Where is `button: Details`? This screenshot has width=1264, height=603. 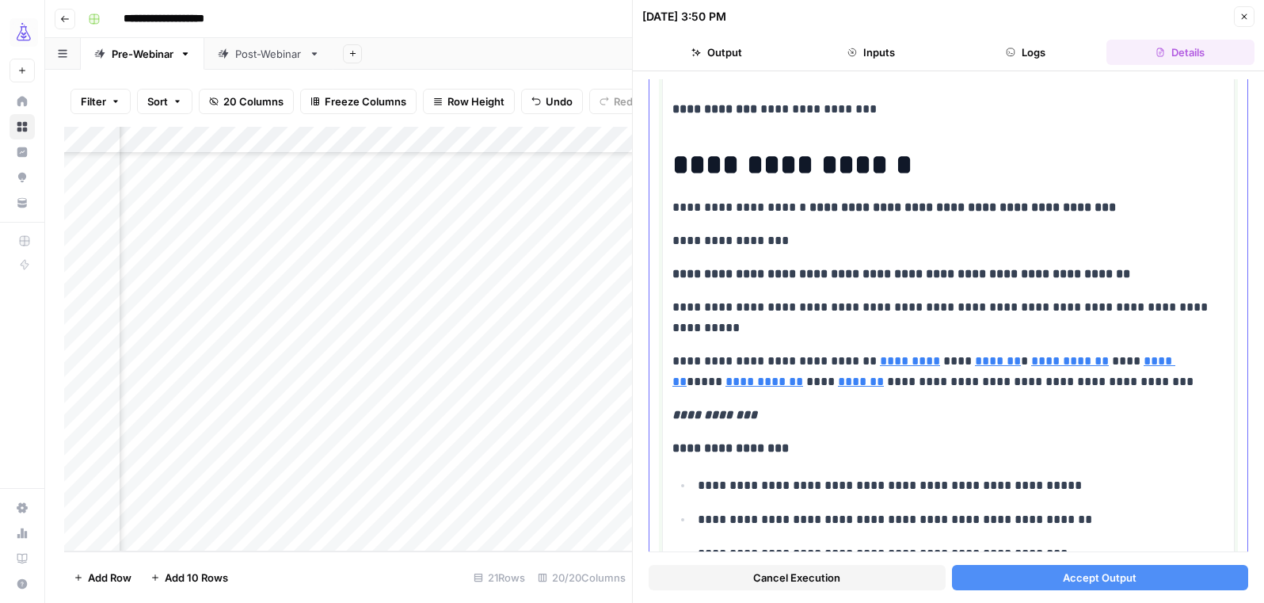
button: Details is located at coordinates (1180, 52).